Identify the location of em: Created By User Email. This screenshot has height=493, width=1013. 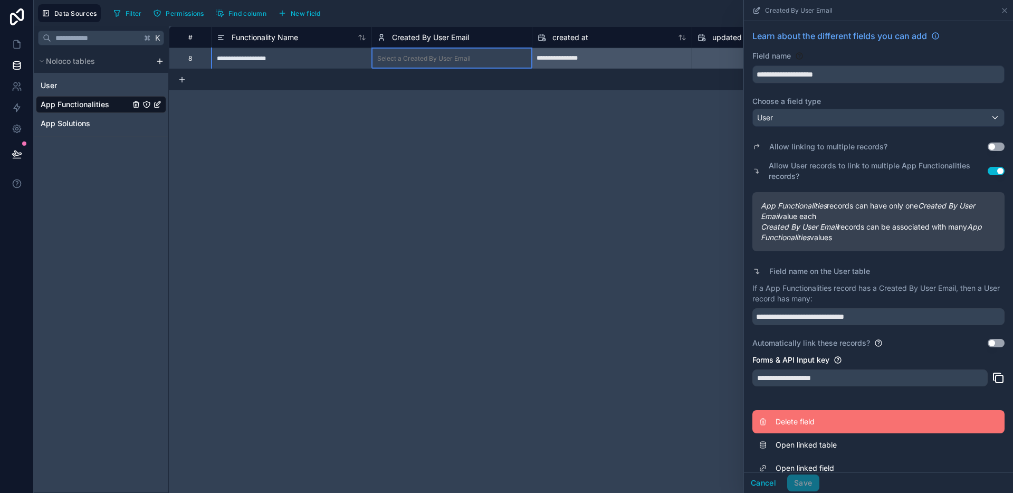
(799, 226).